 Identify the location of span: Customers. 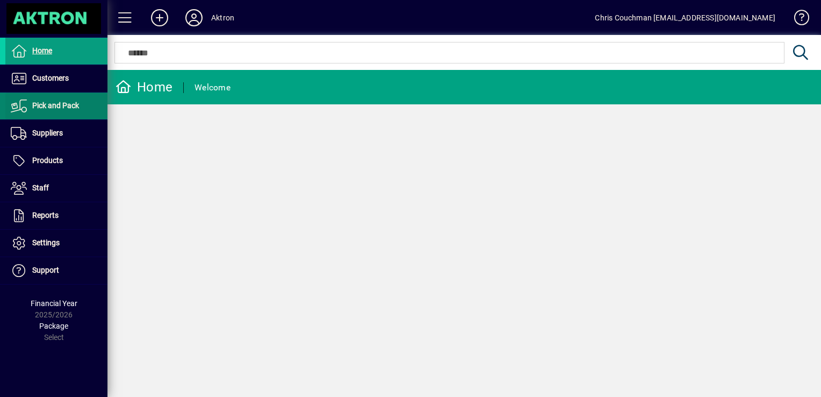
(51, 78).